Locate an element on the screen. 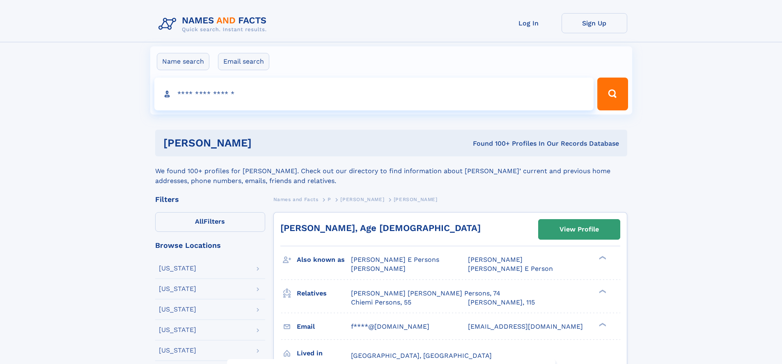 This screenshot has height=364, width=782. span: All is located at coordinates (199, 221).